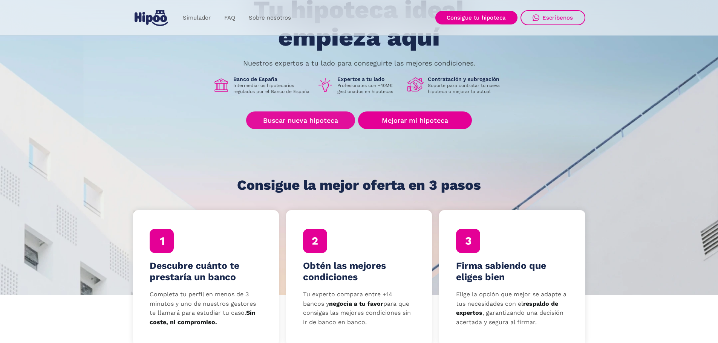  I want to click on p: Intermediarios hipotecarios regulados por el Banco de España, so click(272, 89).